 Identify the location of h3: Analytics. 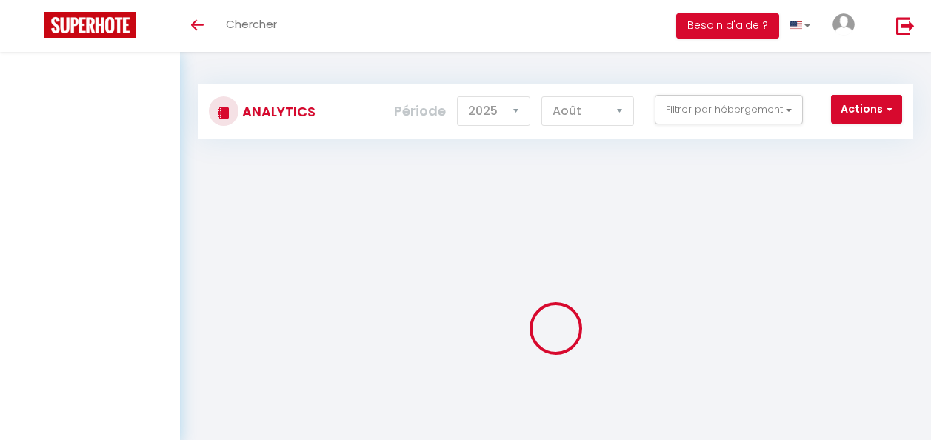
(277, 111).